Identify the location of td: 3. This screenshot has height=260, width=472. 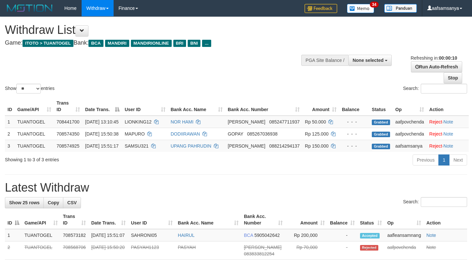
(10, 146).